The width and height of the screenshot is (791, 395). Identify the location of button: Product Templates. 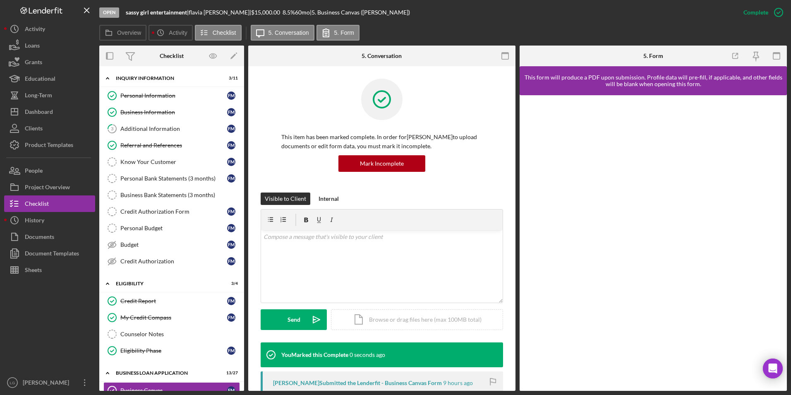
(50, 145).